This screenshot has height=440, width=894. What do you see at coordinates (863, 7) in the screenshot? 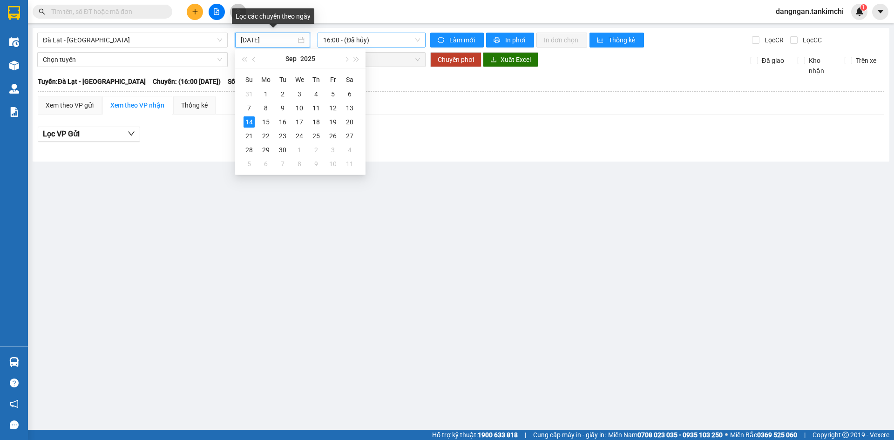
I see `sup: 1` at bounding box center [863, 7].